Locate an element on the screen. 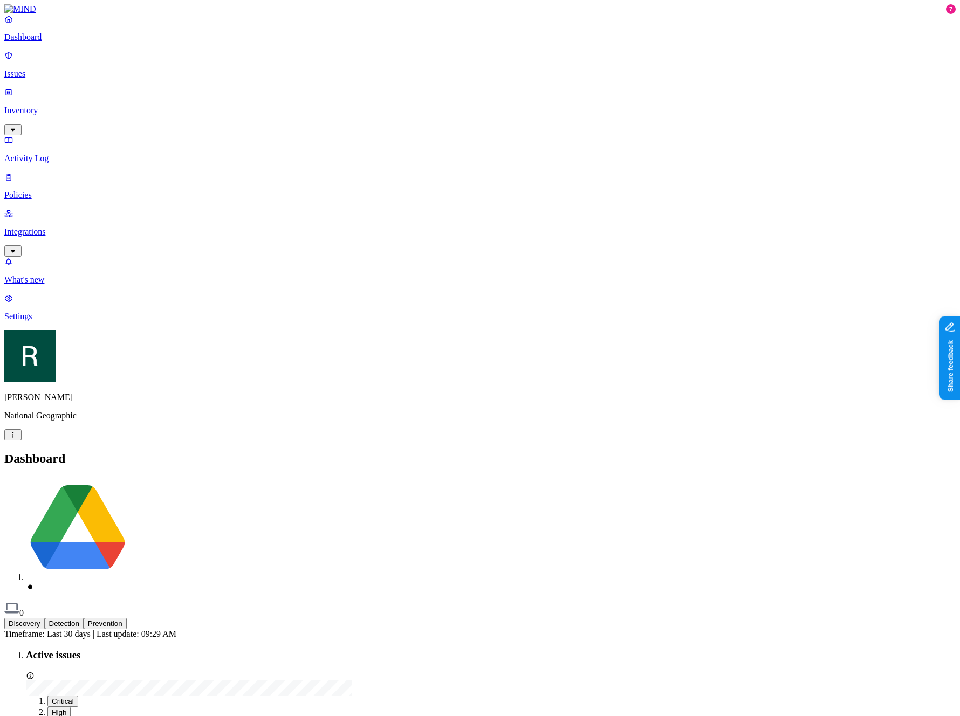  h3: Active issues is located at coordinates (491, 655).